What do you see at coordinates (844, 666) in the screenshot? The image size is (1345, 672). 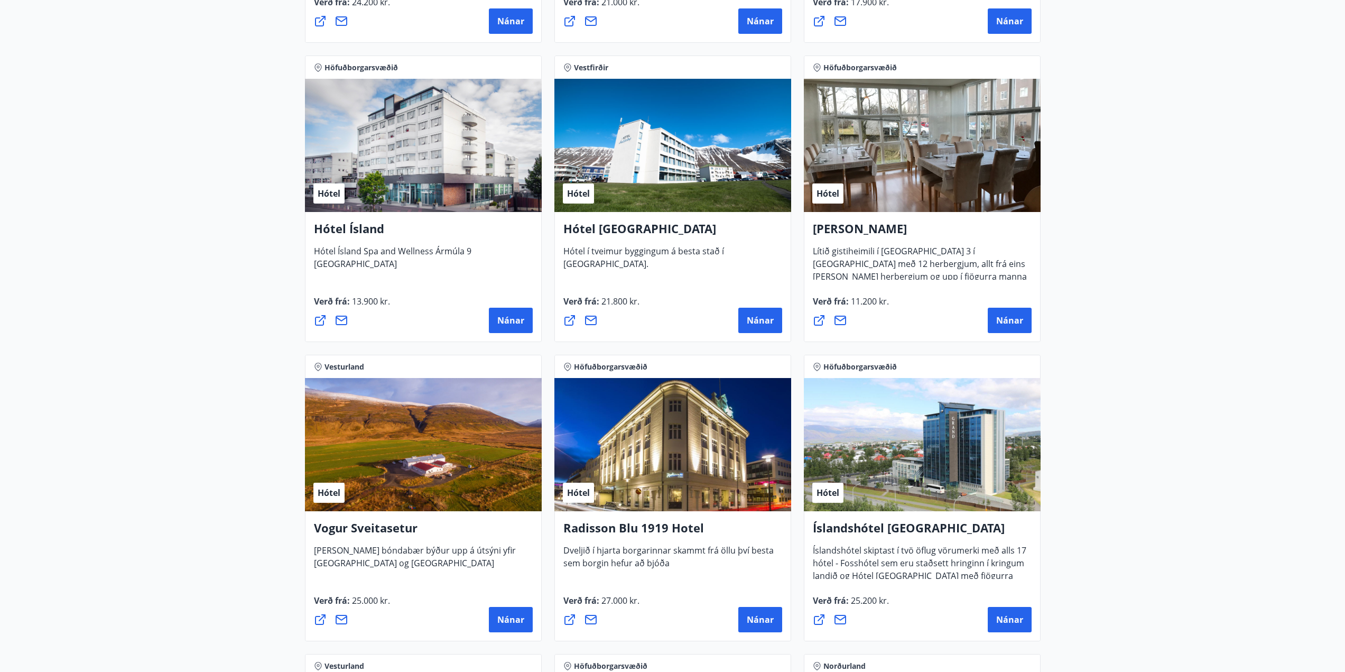 I see `span: Norðurland` at bounding box center [844, 666].